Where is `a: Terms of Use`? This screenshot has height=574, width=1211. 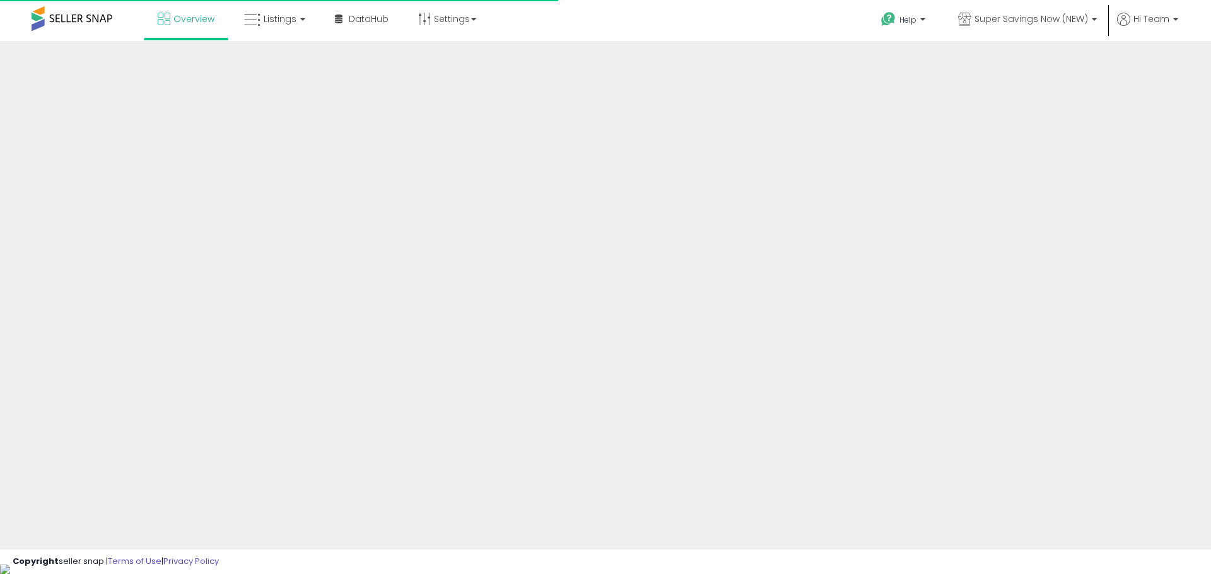
a: Terms of Use is located at coordinates (134, 561).